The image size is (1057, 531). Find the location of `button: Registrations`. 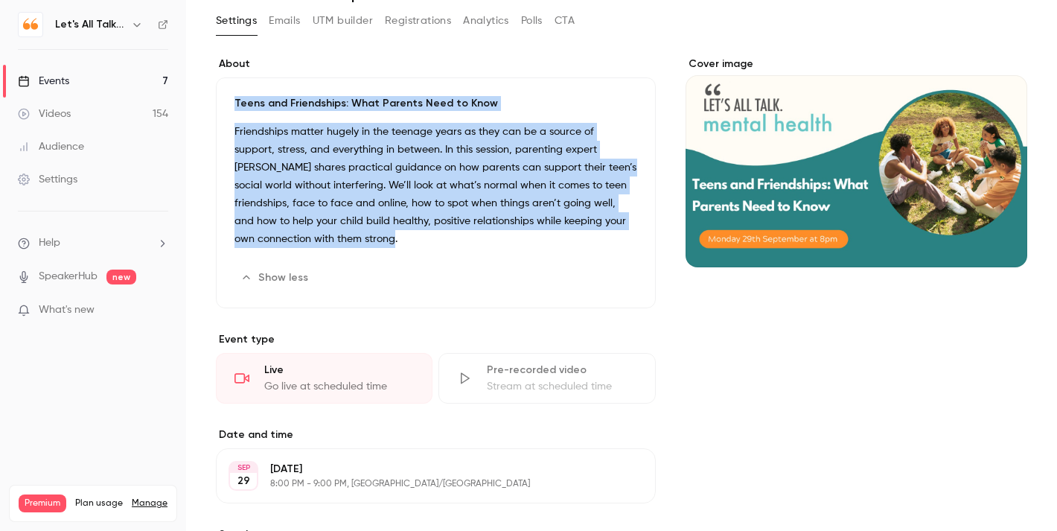

button: Registrations is located at coordinates (418, 21).